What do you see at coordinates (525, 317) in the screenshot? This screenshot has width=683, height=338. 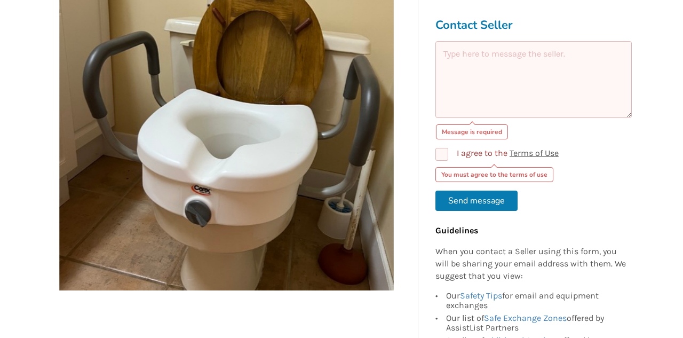 I see `a: Safe Exchange Zones` at bounding box center [525, 317].